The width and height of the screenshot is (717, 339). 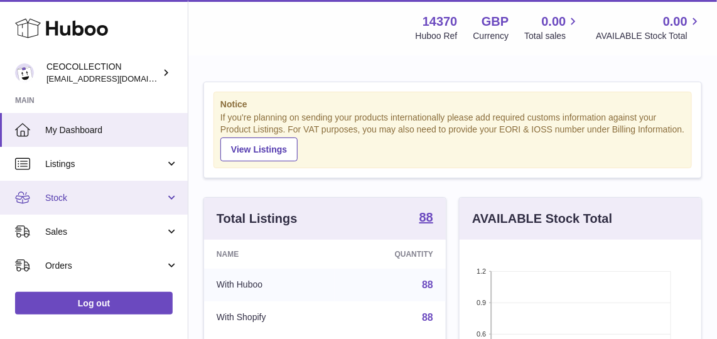 What do you see at coordinates (269, 254) in the screenshot?
I see `th: Name` at bounding box center [269, 254].